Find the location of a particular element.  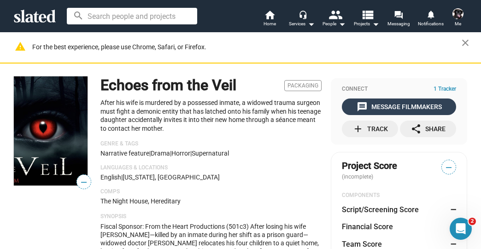

p: The Night House, Hereditary is located at coordinates (211, 201).